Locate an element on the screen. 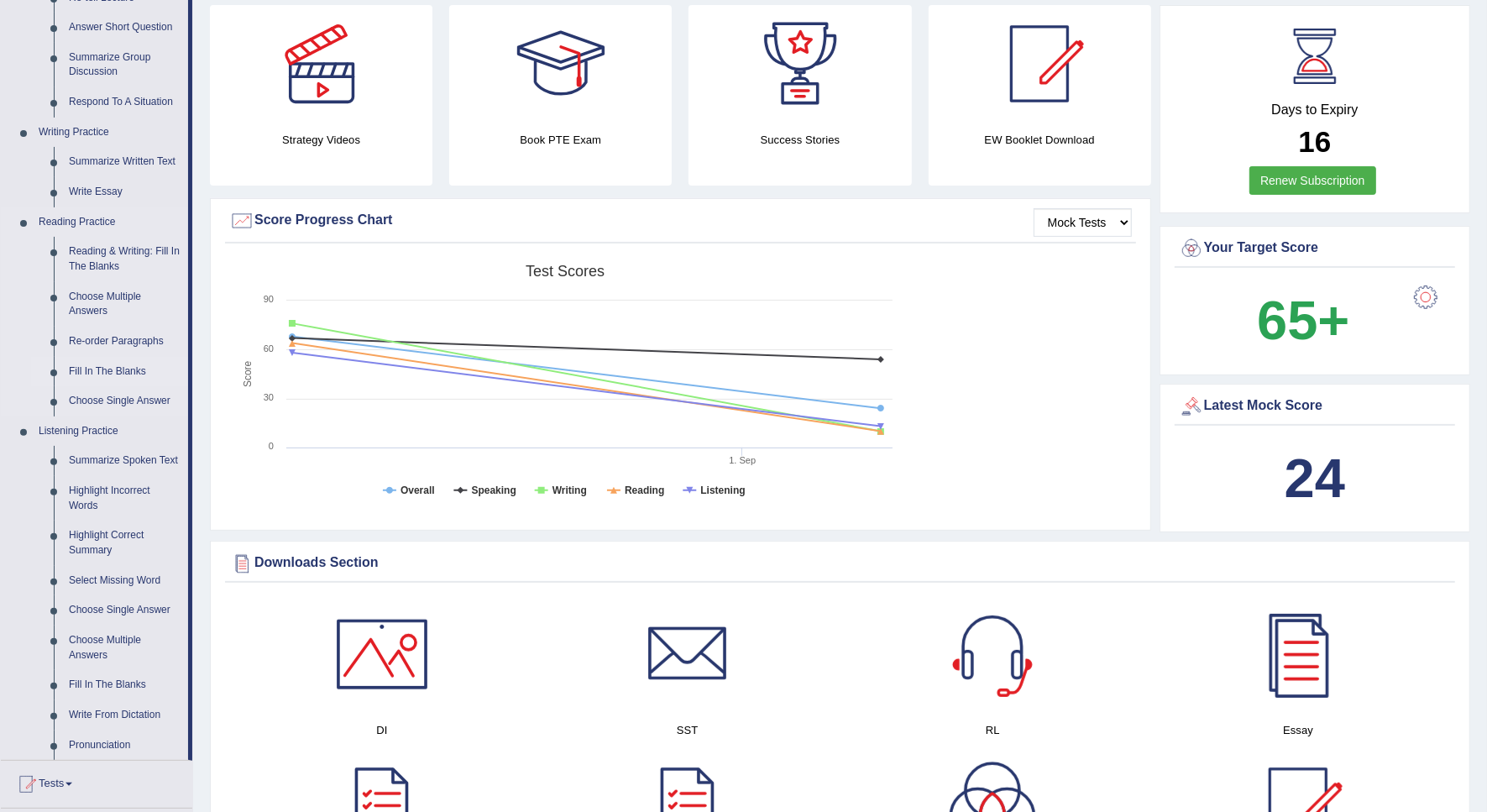 This screenshot has width=1487, height=812. a: Respond To A Situation is located at coordinates (124, 103).